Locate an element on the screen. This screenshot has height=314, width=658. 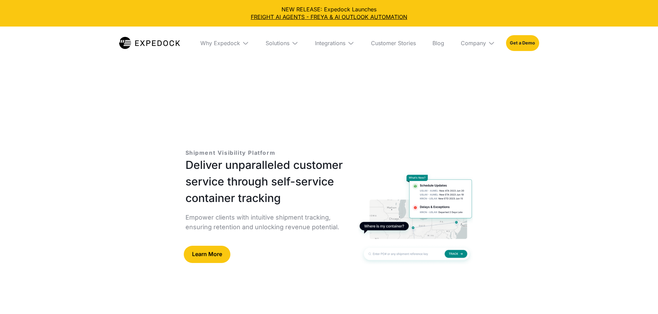
a: Customer Stories is located at coordinates (393, 43).